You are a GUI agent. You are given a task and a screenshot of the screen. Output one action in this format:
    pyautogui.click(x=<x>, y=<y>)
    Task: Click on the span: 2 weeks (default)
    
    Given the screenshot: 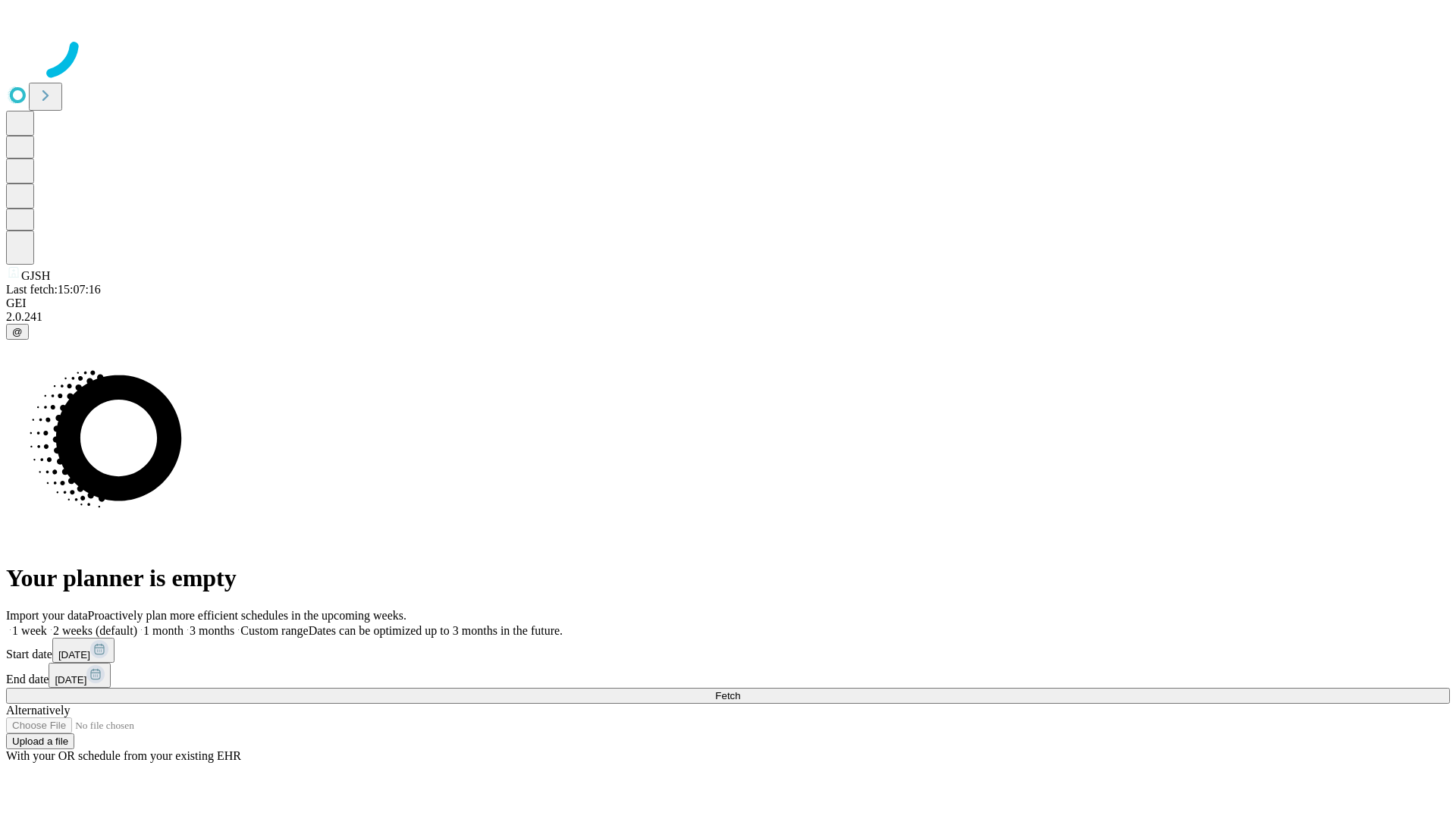 What is the action you would take?
    pyautogui.click(x=95, y=631)
    